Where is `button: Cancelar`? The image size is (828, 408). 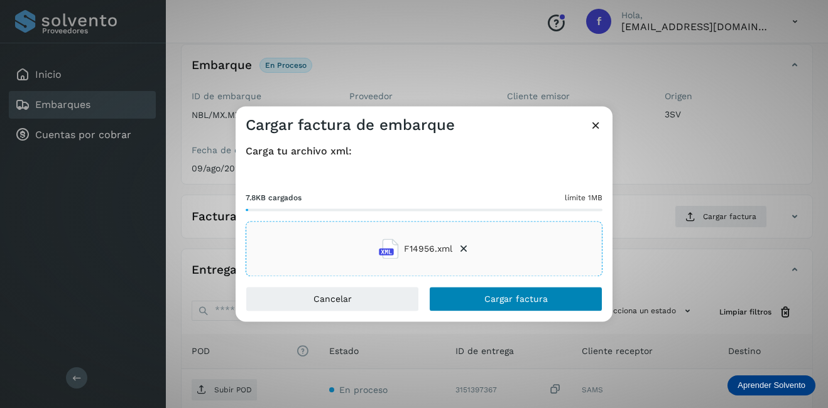
button: Cancelar is located at coordinates (332, 300).